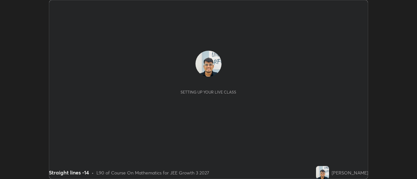  Describe the element at coordinates (153, 173) in the screenshot. I see `div: L90 of Course On Mathematics for JEE Growth 3 2027` at that location.